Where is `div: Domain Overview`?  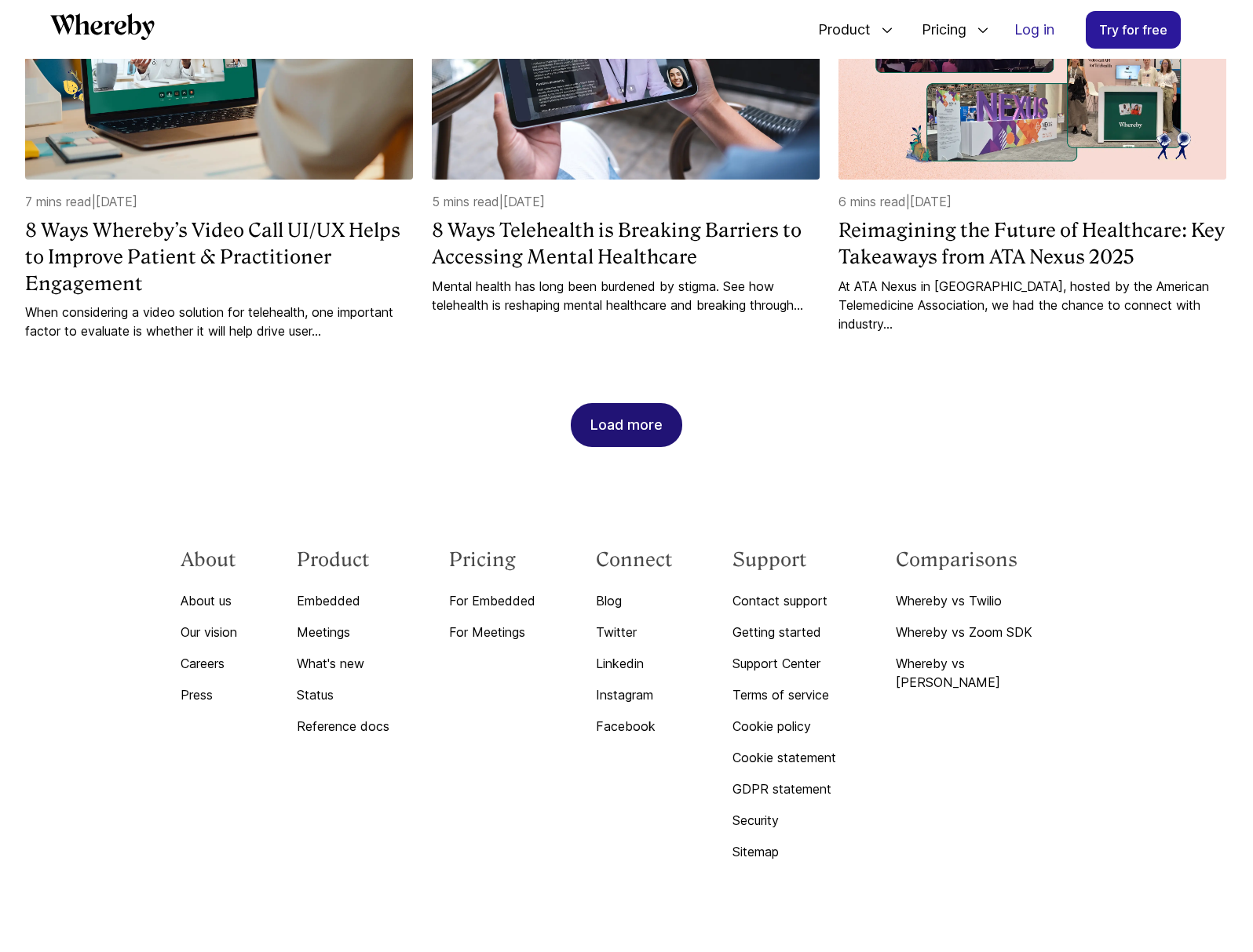 div: Domain Overview is located at coordinates (100, 105).